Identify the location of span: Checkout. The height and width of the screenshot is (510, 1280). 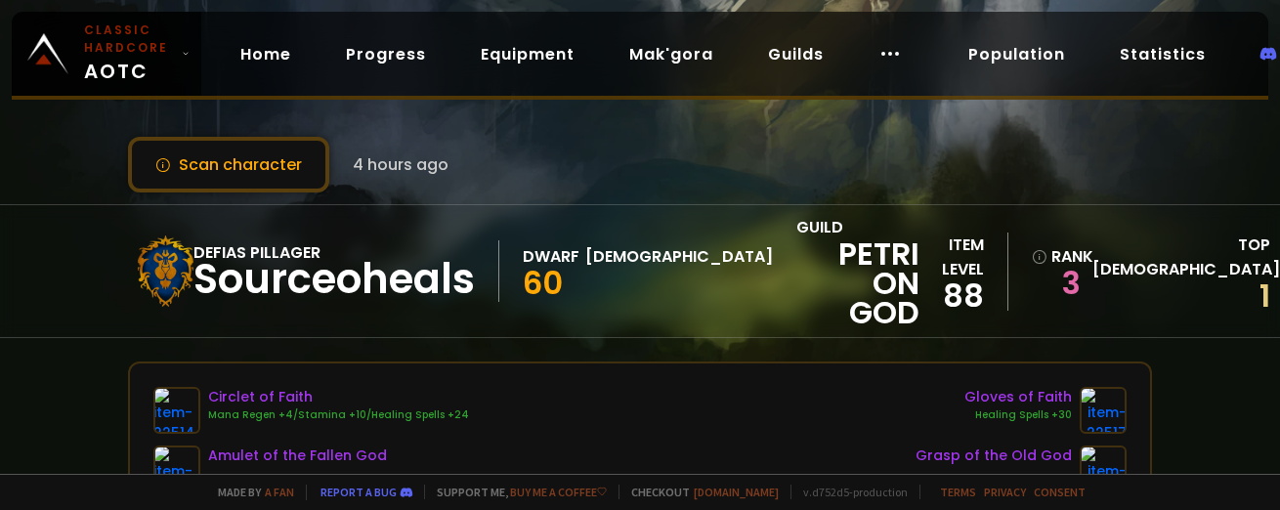
(699, 491).